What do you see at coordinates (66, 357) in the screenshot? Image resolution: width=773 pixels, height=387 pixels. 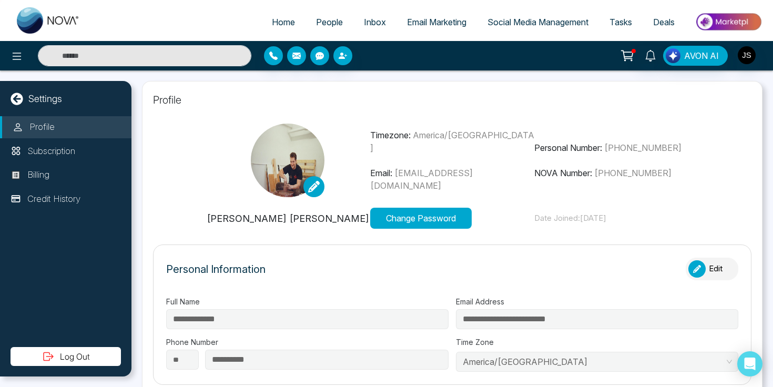 I see `button: Log Out` at bounding box center [66, 357].